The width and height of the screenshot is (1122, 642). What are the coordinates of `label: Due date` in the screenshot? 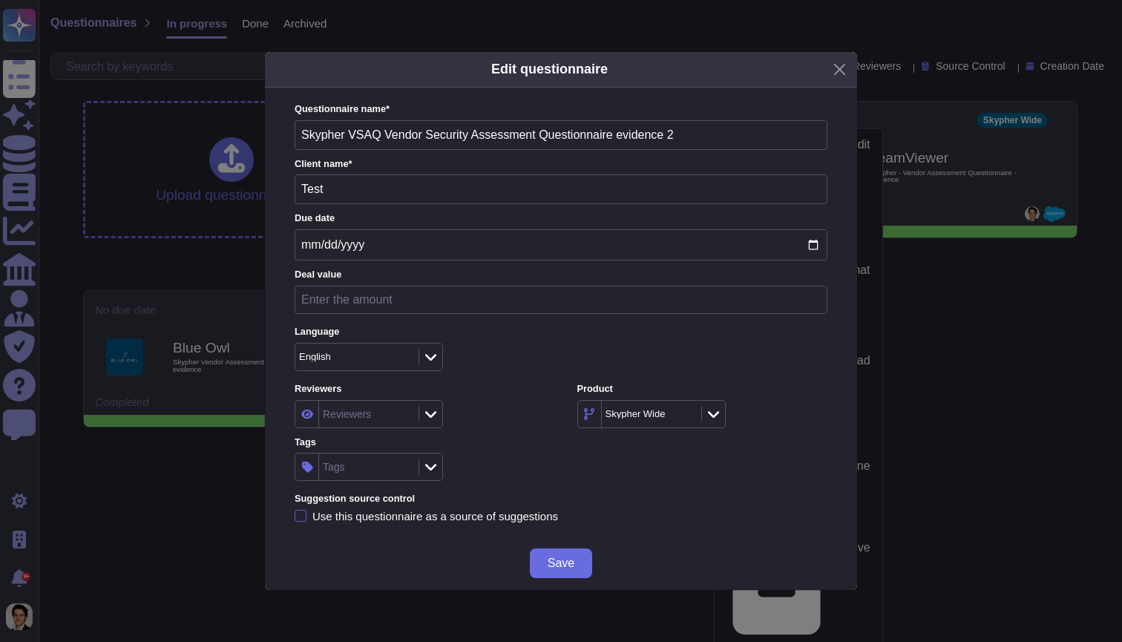 It's located at (561, 218).